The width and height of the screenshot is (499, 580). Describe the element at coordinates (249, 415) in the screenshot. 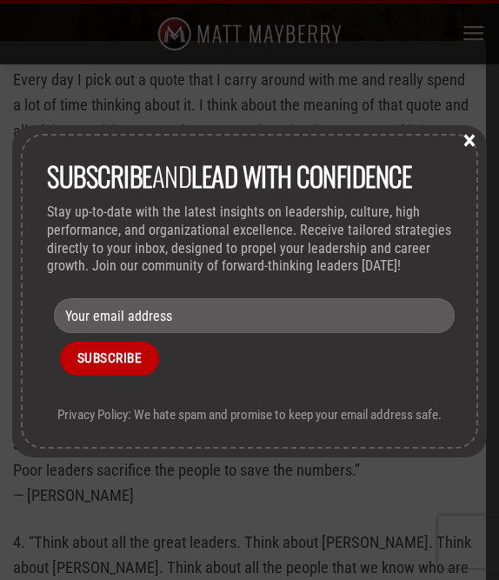

I see `p: Privacy Policy: We hate spam and promise to keep your email address safe.` at that location.